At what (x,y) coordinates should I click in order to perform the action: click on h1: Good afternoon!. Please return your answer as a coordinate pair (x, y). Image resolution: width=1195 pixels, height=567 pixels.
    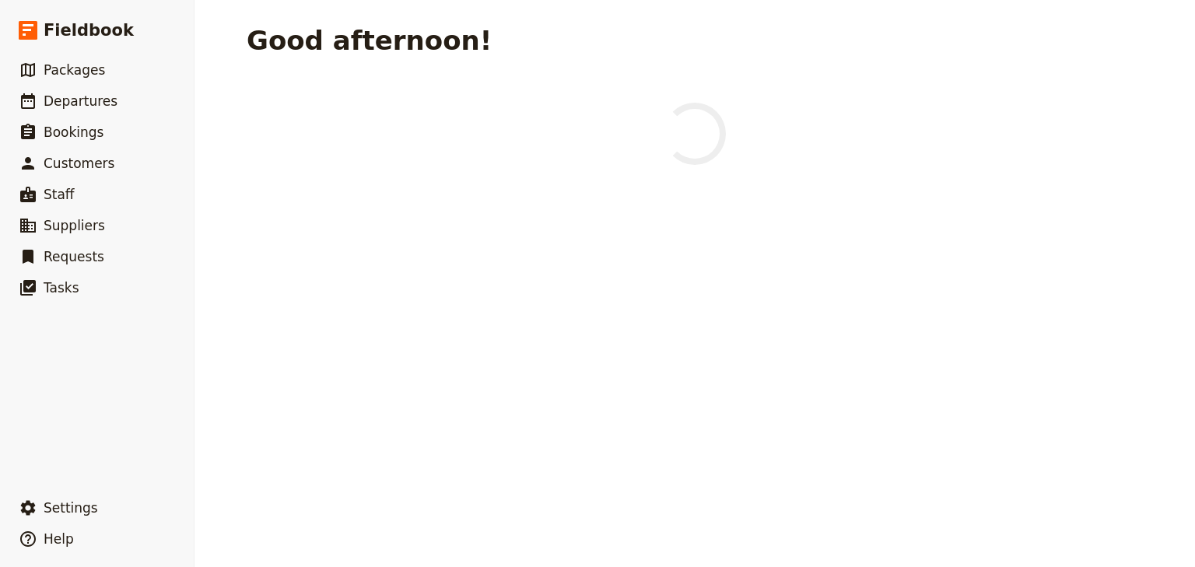
    Looking at the image, I should click on (369, 40).